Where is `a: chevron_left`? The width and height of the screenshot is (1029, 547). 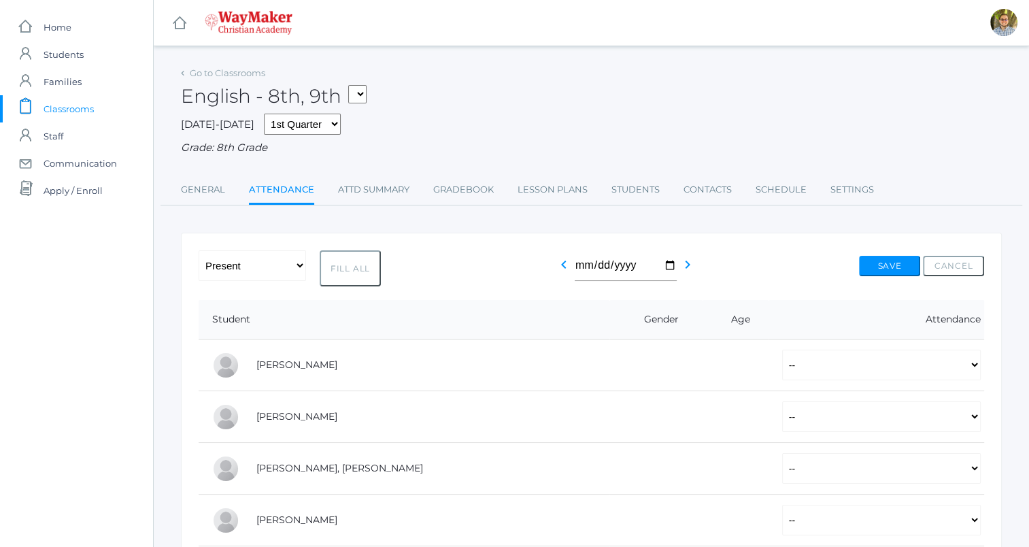
a: chevron_left is located at coordinates (564, 269).